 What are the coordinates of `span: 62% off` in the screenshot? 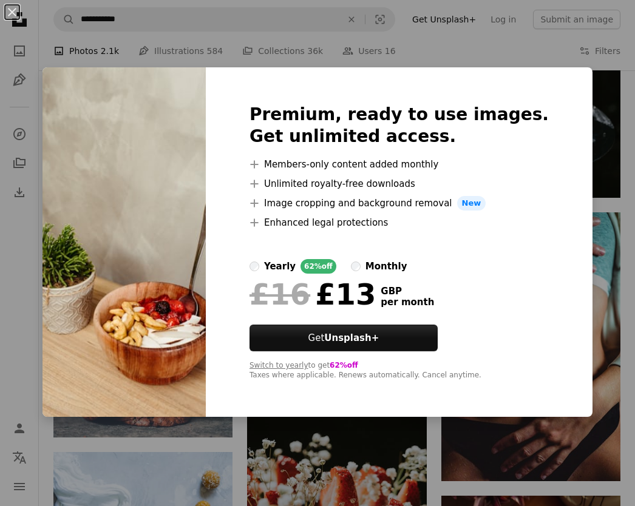 It's located at (344, 365).